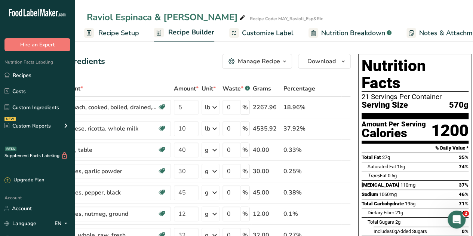 The height and width of the screenshot is (236, 473). What do you see at coordinates (111, 129) in the screenshot?
I see `div: Cheese, ricotta, whole milk` at bounding box center [111, 129].